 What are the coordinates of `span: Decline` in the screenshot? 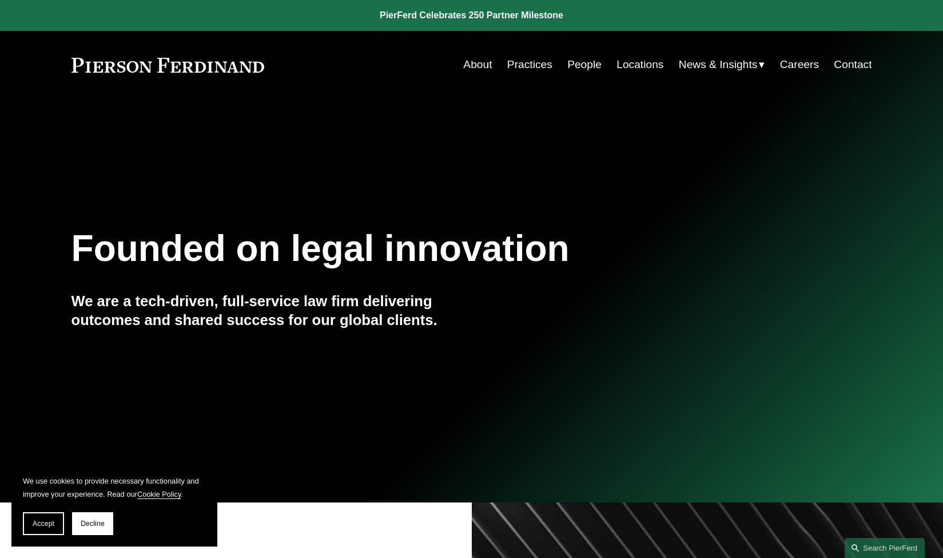 It's located at (93, 523).